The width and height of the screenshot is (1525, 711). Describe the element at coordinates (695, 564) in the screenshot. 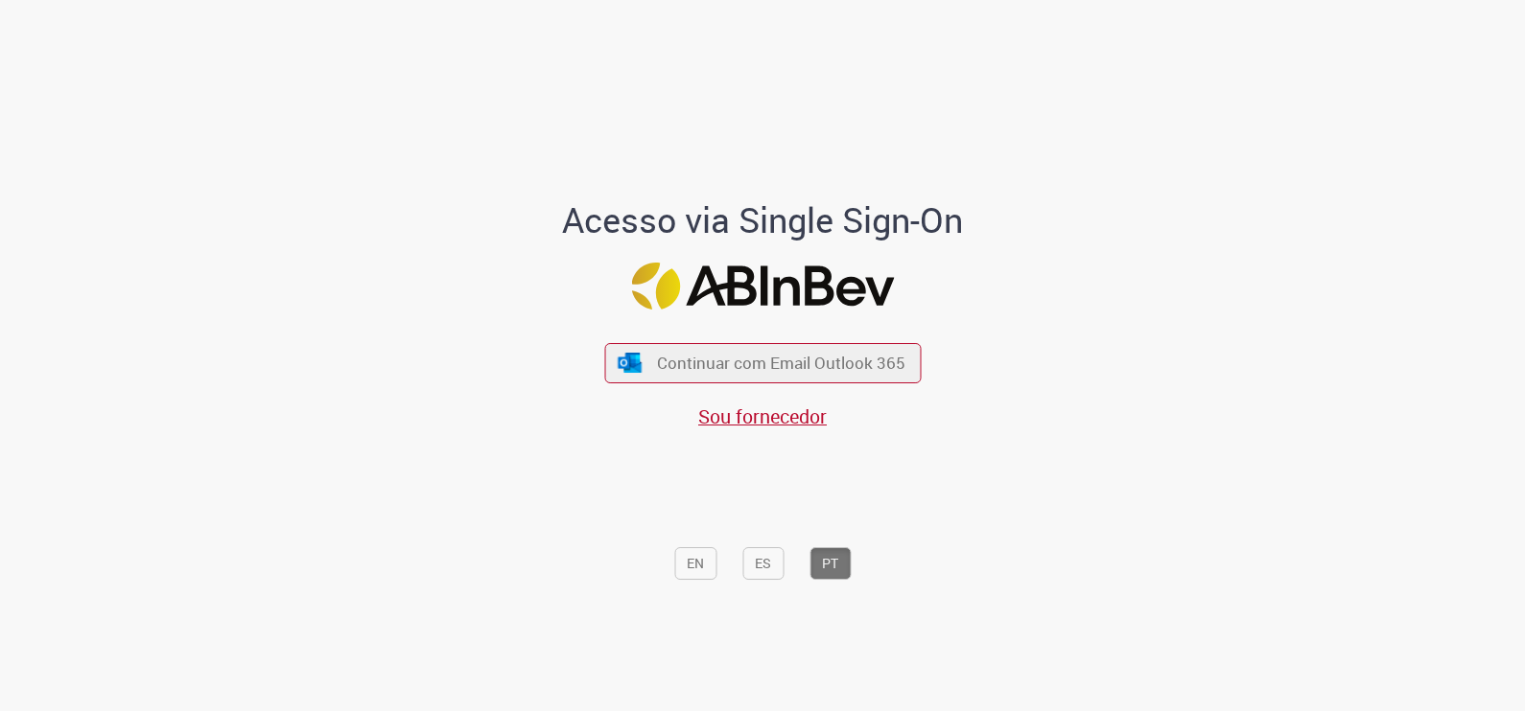

I see `button: EN` at that location.